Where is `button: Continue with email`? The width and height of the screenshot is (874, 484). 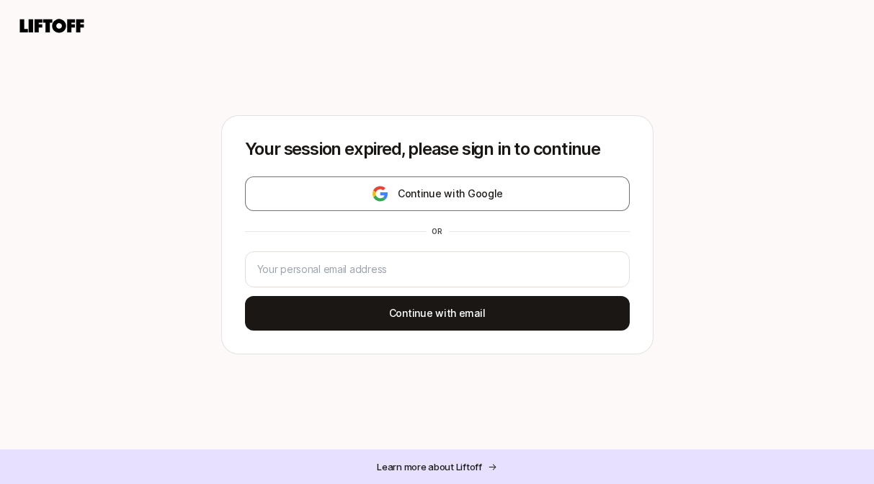
button: Continue with email is located at coordinates (437, 313).